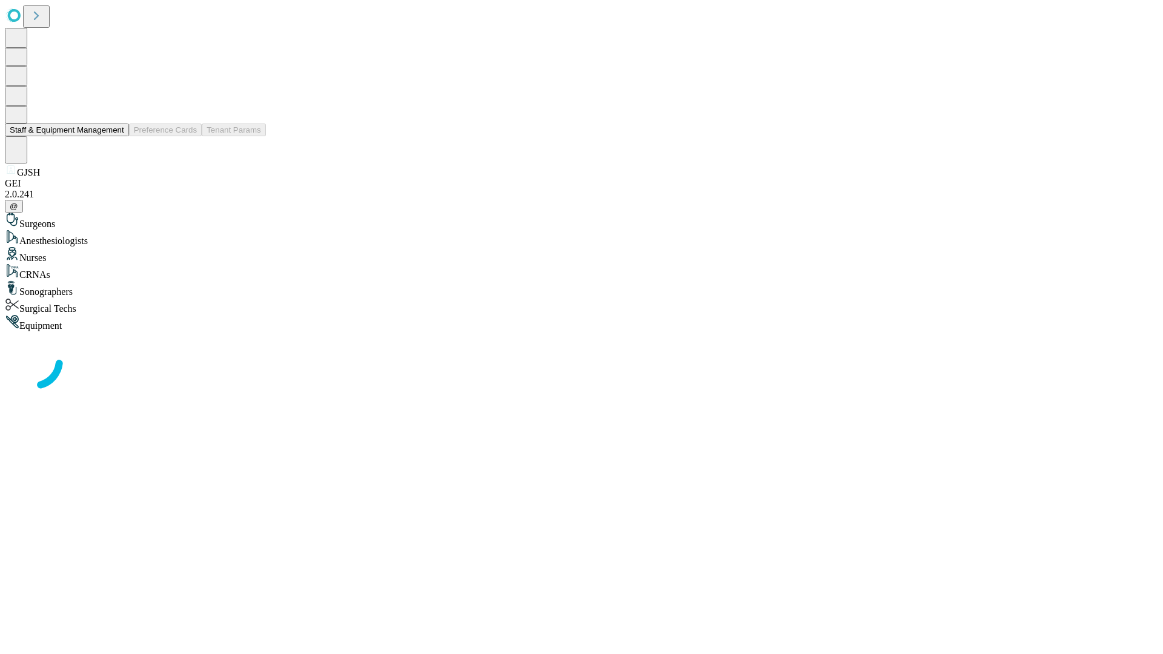  Describe the element at coordinates (582, 194) in the screenshot. I see `div: 2.0.241` at that location.